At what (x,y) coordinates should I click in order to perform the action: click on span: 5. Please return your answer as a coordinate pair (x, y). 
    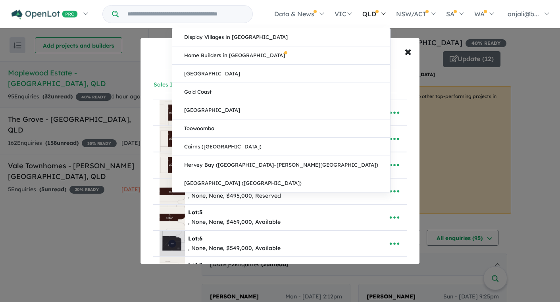
    Looking at the image, I should click on (201, 212).